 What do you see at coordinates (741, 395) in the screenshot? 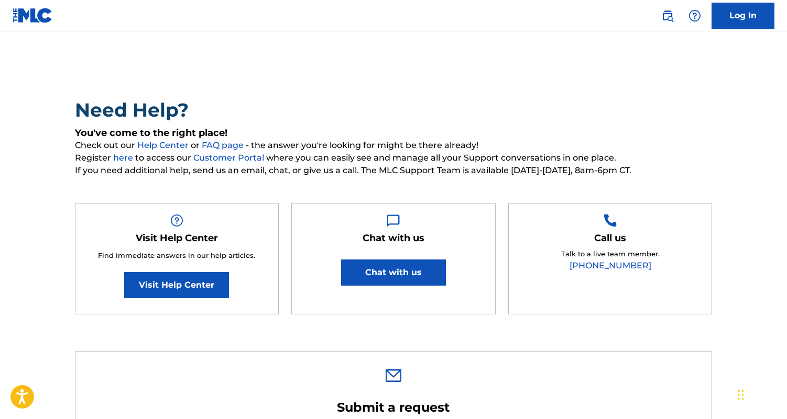
I see `div: Drag` at bounding box center [741, 395].